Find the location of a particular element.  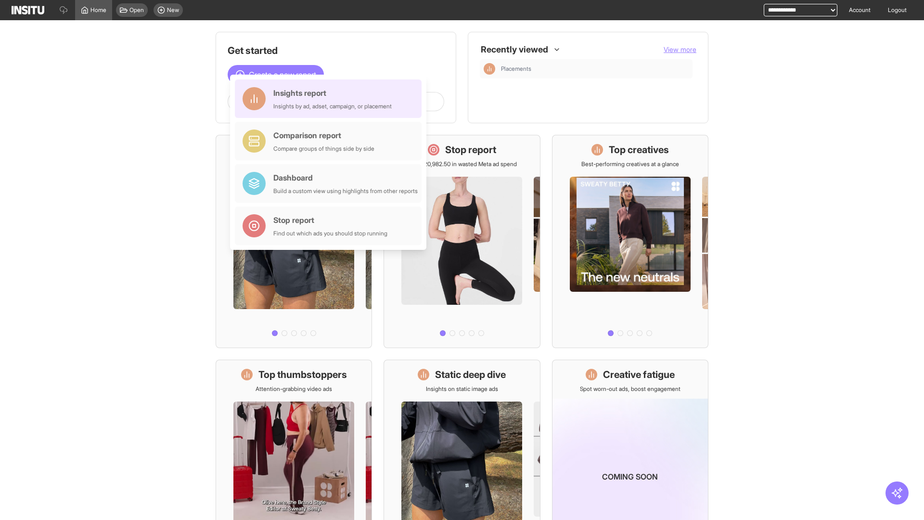

p: Attention-grabbing video ads is located at coordinates (294, 389).